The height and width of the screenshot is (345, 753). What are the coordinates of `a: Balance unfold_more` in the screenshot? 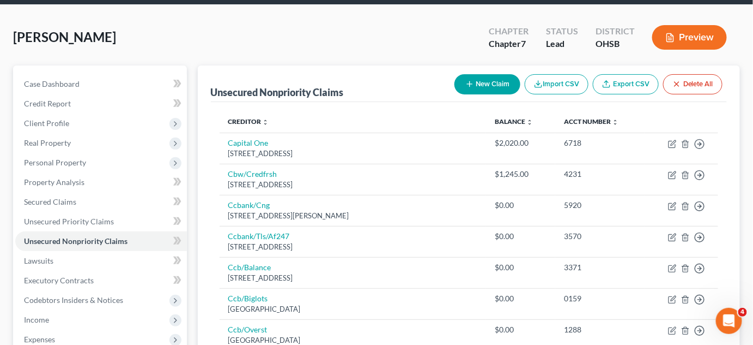 It's located at (514, 121).